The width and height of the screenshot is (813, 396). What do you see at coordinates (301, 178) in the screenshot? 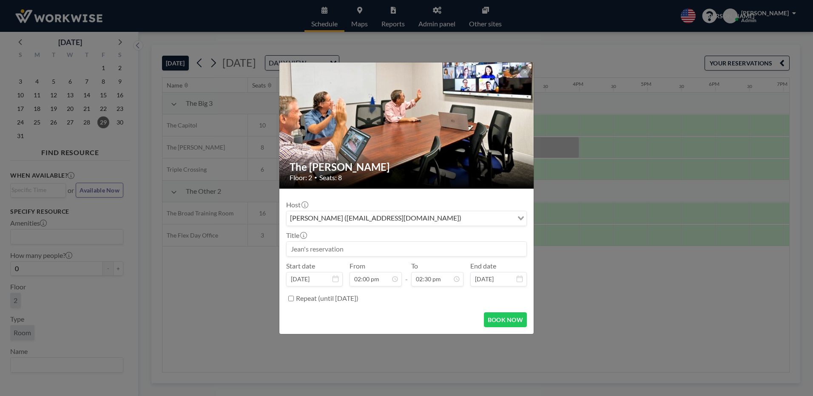
I see `span: Floor: 2` at bounding box center [301, 178].